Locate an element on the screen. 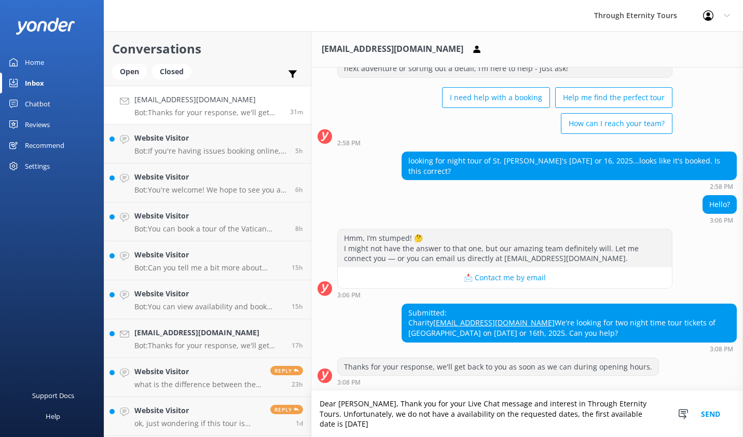  div: Settings is located at coordinates (37, 166).